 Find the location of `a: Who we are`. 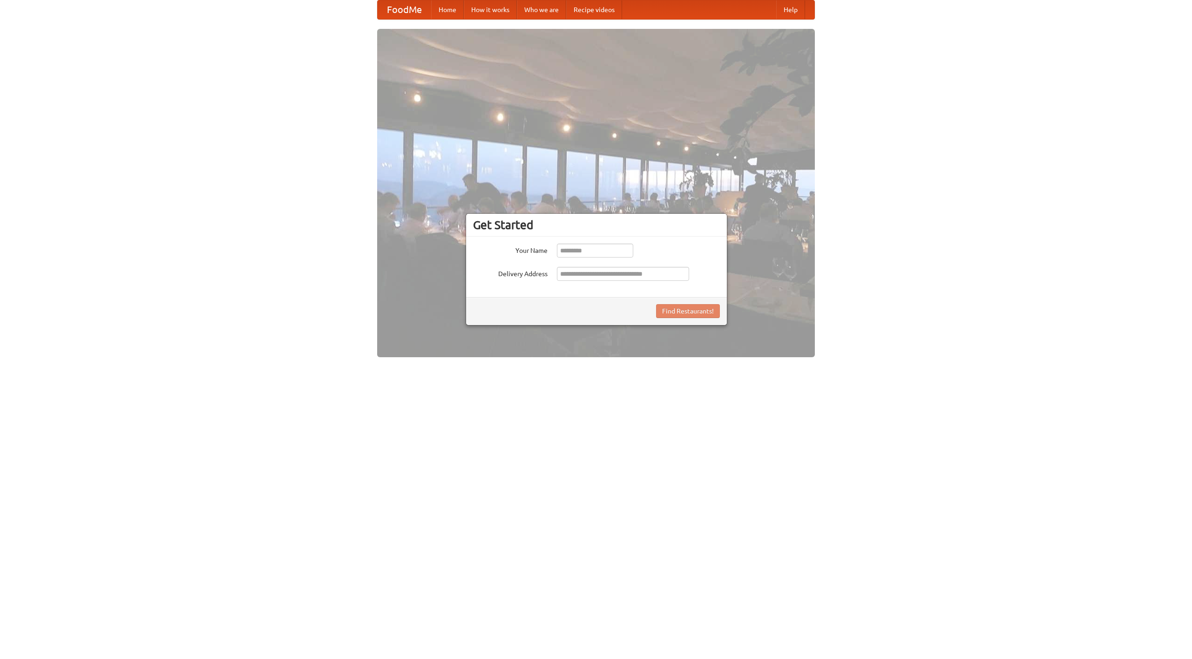

a: Who we are is located at coordinates (541, 10).